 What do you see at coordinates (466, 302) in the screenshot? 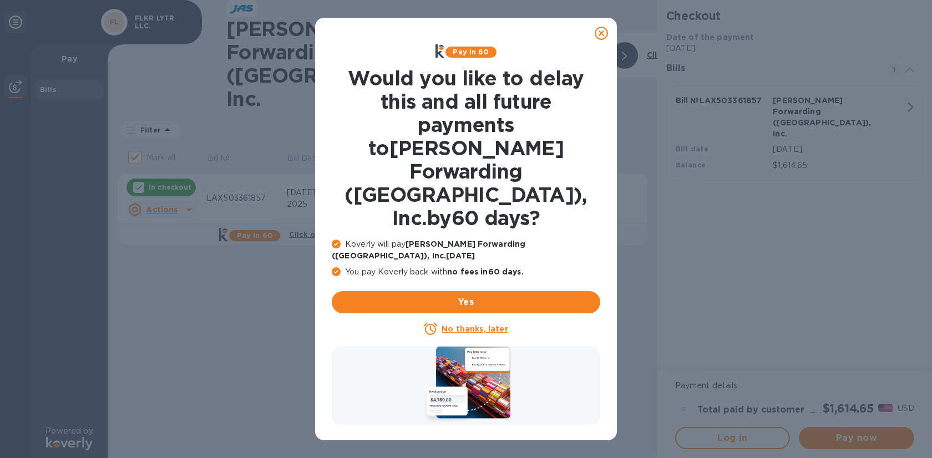
I see `button: Yes` at bounding box center [466, 302].